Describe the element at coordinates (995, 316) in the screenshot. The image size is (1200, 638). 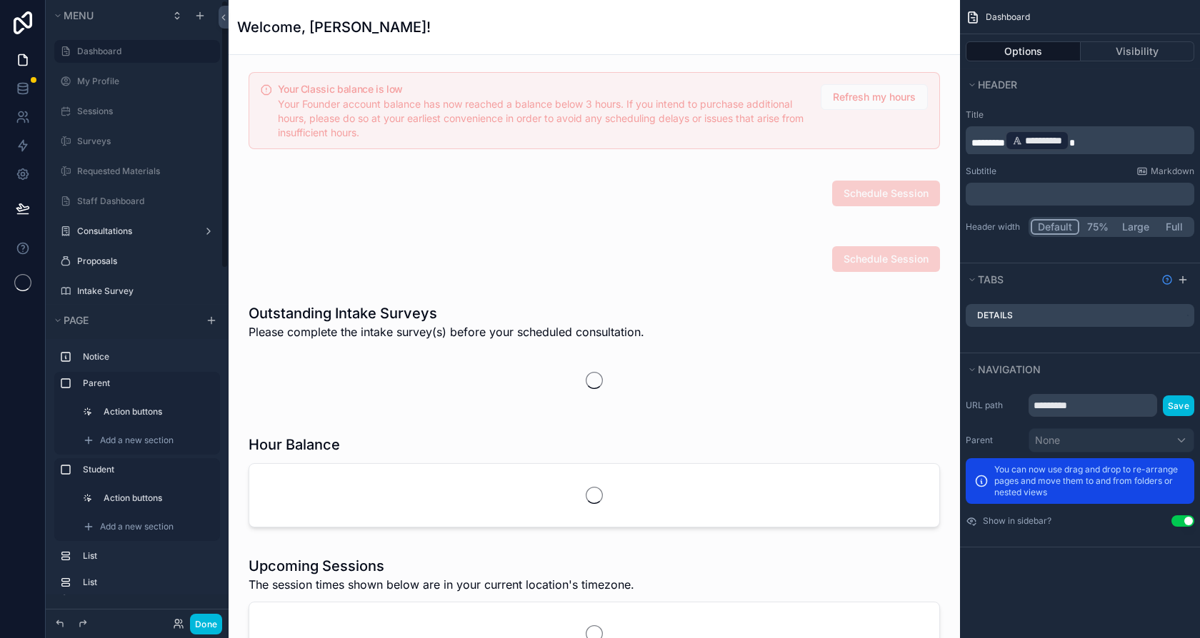
I see `label: Details` at that location.